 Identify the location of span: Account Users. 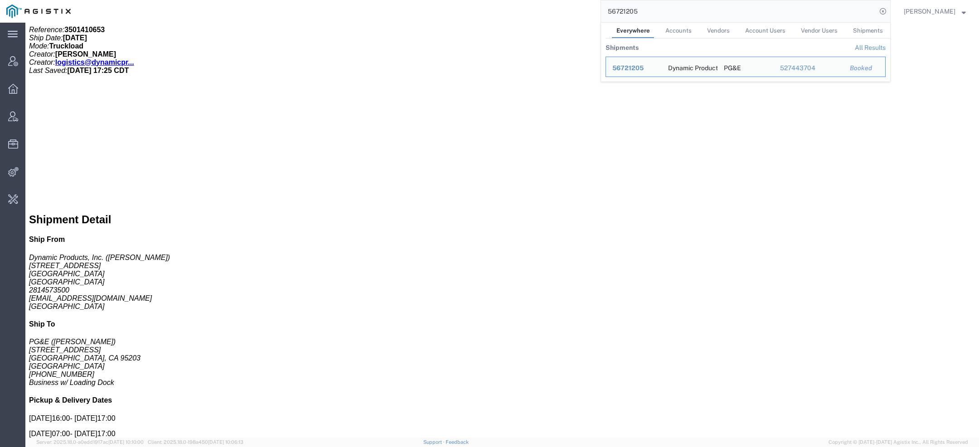
(765, 30).